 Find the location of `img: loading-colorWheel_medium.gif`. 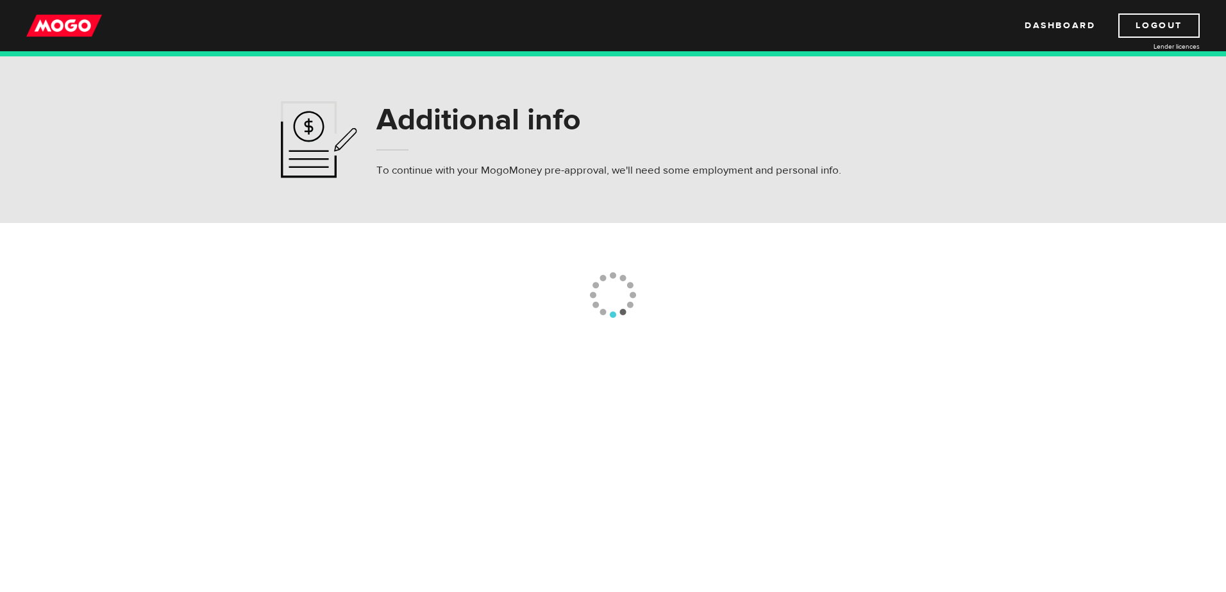

img: loading-colorWheel_medium.gif is located at coordinates (613, 295).